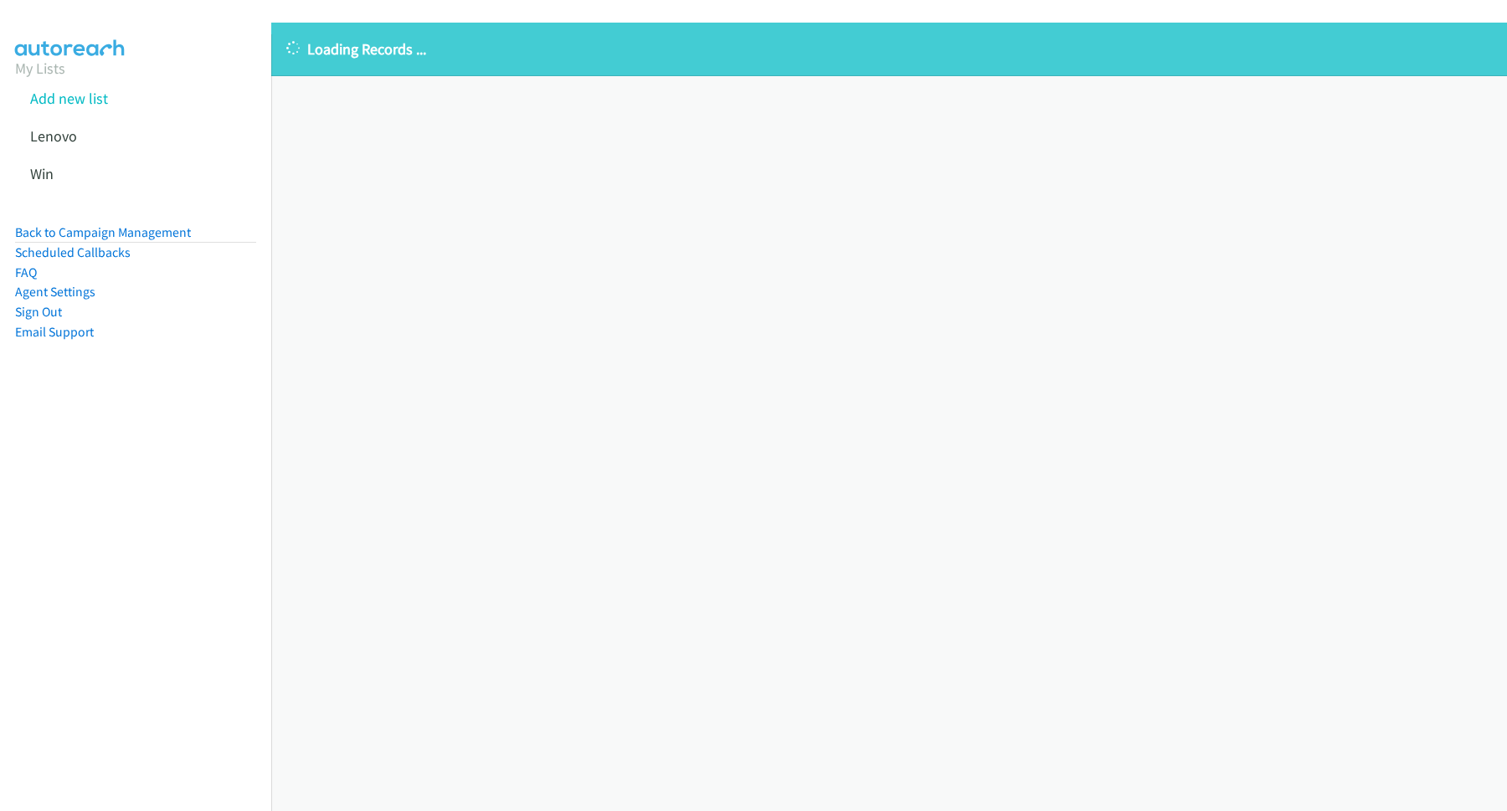 Image resolution: width=1507 pixels, height=811 pixels. What do you see at coordinates (889, 49) in the screenshot?
I see `p: Loading Records ...` at bounding box center [889, 49].